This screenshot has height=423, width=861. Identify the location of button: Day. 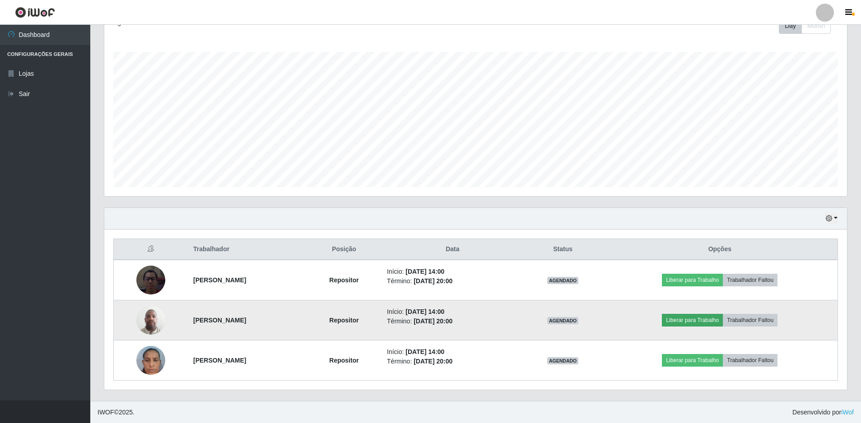
(790, 26).